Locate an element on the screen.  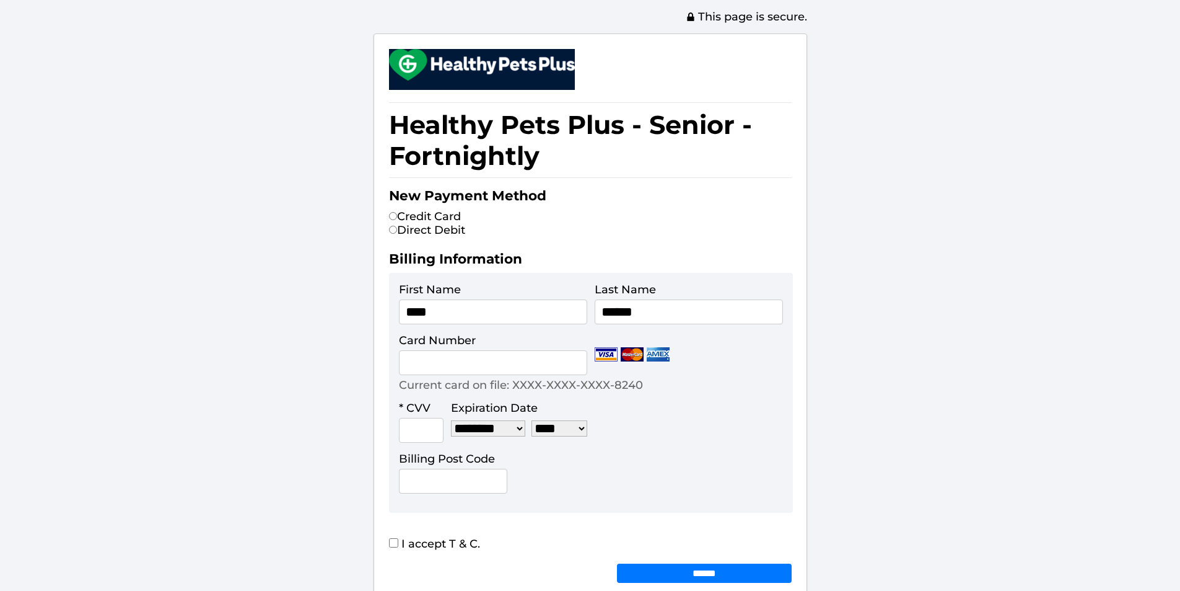
label: Card Number is located at coordinates (437, 340).